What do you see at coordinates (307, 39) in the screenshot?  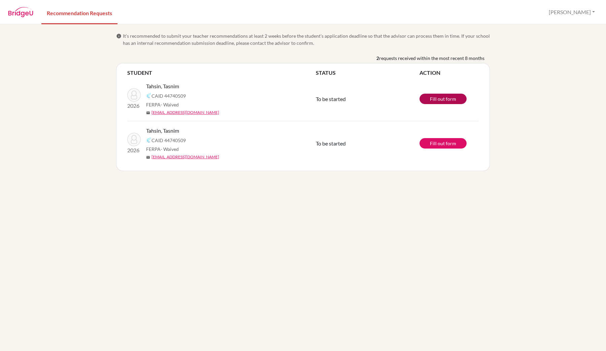 I see `span: It’s recommended to submit your teacher recommendations at least 2 weeks before the student’s app...` at bounding box center [307, 39].